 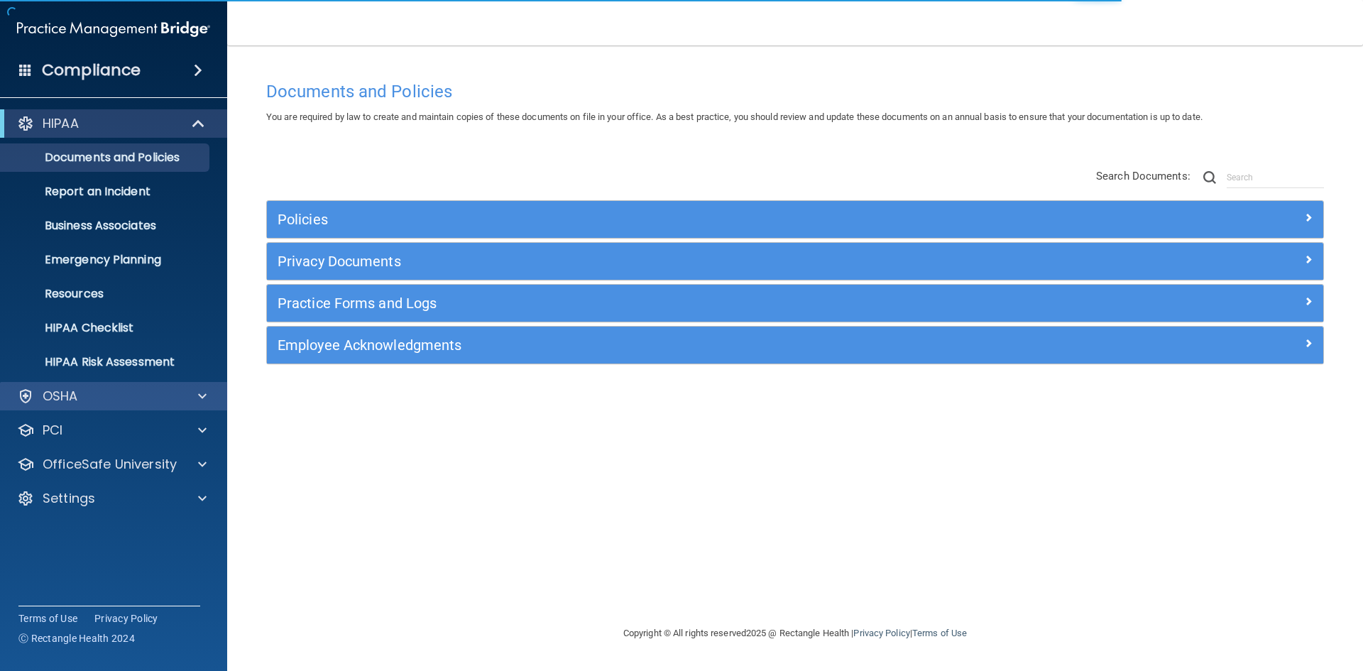 I want to click on a: Employee Acknowledgments, so click(x=795, y=345).